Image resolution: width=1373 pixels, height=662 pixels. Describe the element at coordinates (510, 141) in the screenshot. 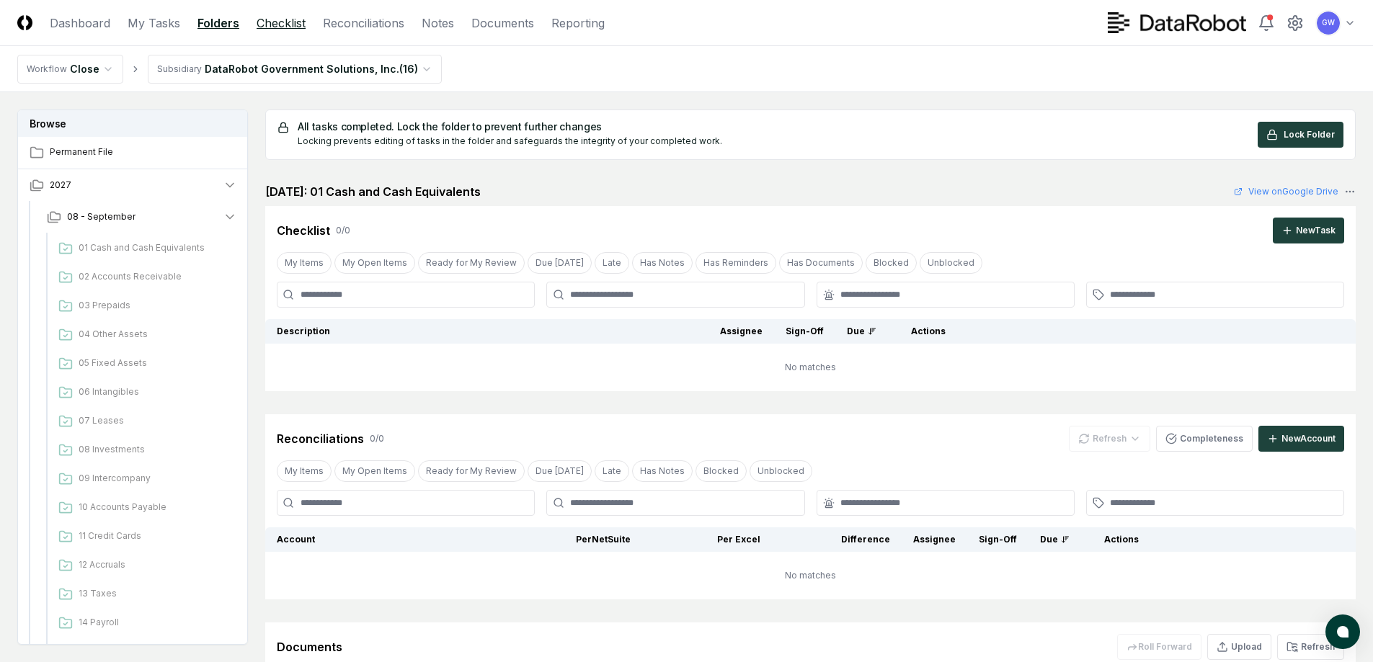

I see `div: Locking prevents editing of tasks in the folder and safeguards the integrity of your completed work.` at that location.